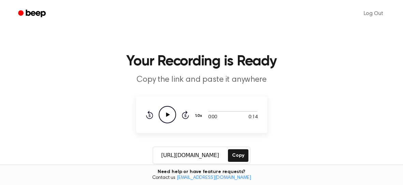 This screenshot has width=403, height=185. What do you see at coordinates (238, 156) in the screenshot?
I see `button: Copy` at bounding box center [238, 156].